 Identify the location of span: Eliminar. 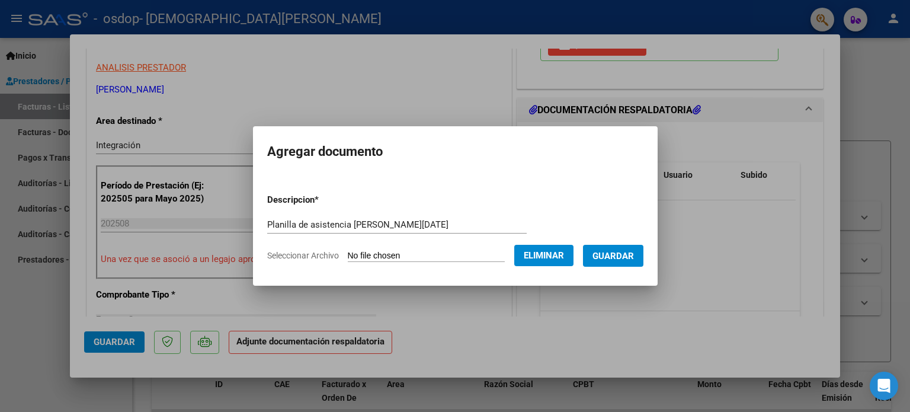
(544, 255).